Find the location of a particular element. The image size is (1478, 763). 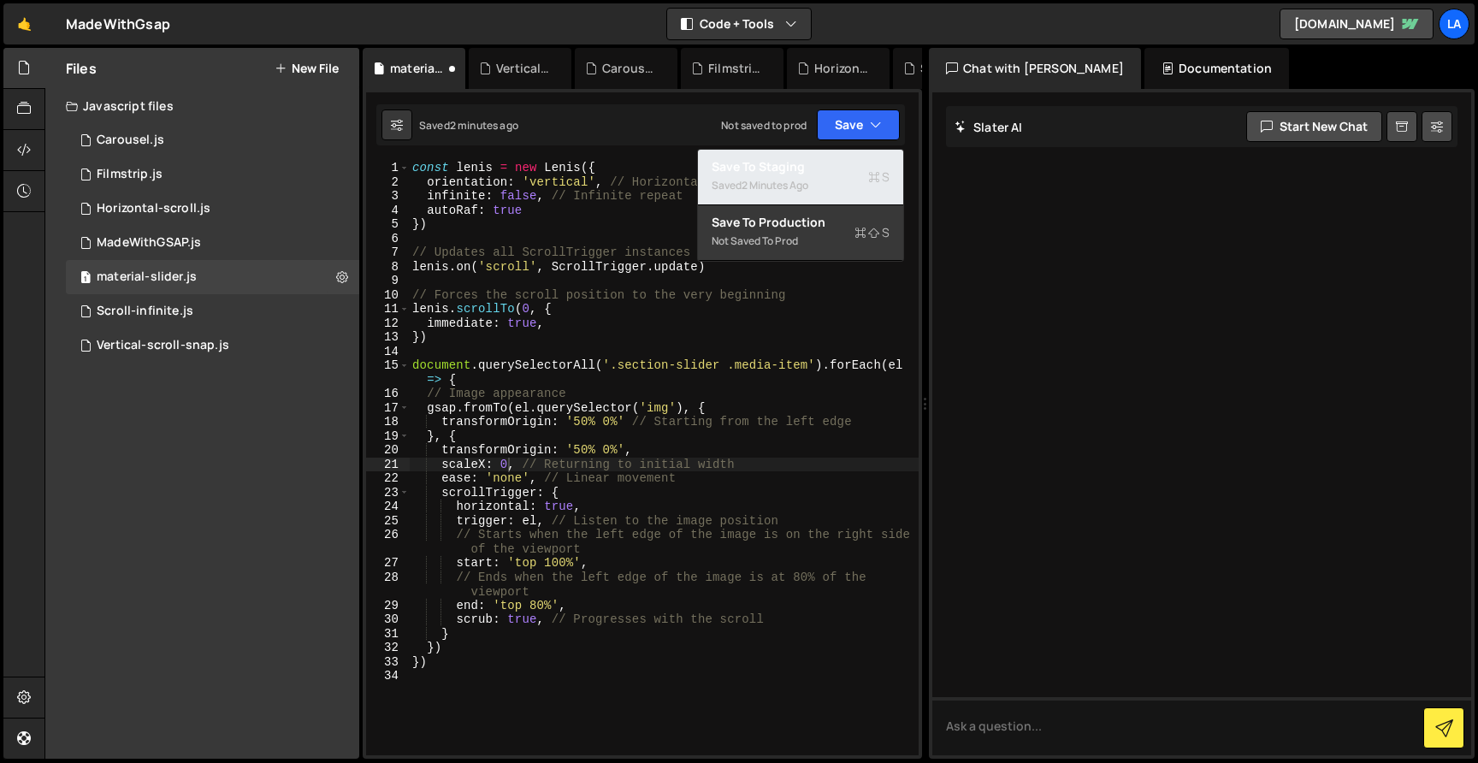

div: MadeWithGsap is located at coordinates (118, 24).